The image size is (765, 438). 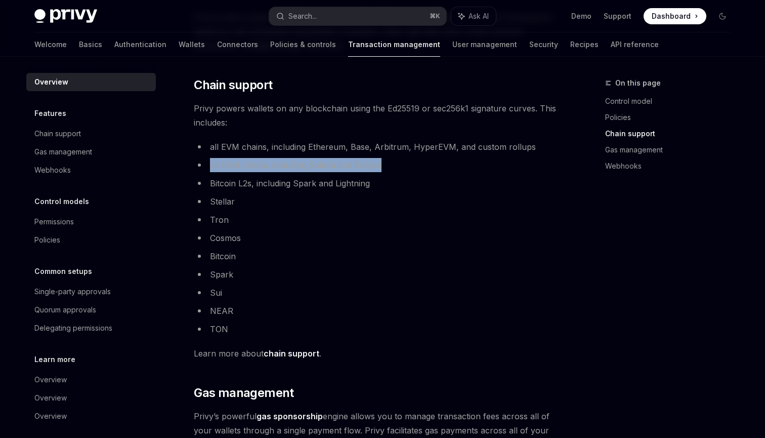 I want to click on a: User management, so click(x=485, y=45).